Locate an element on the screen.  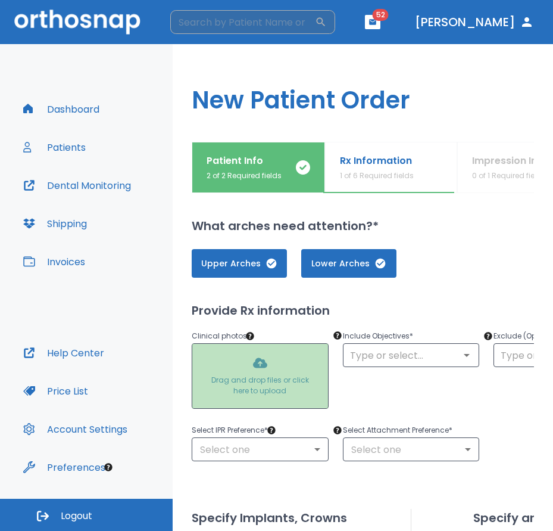
a: Dental Monitoring is located at coordinates (77, 185).